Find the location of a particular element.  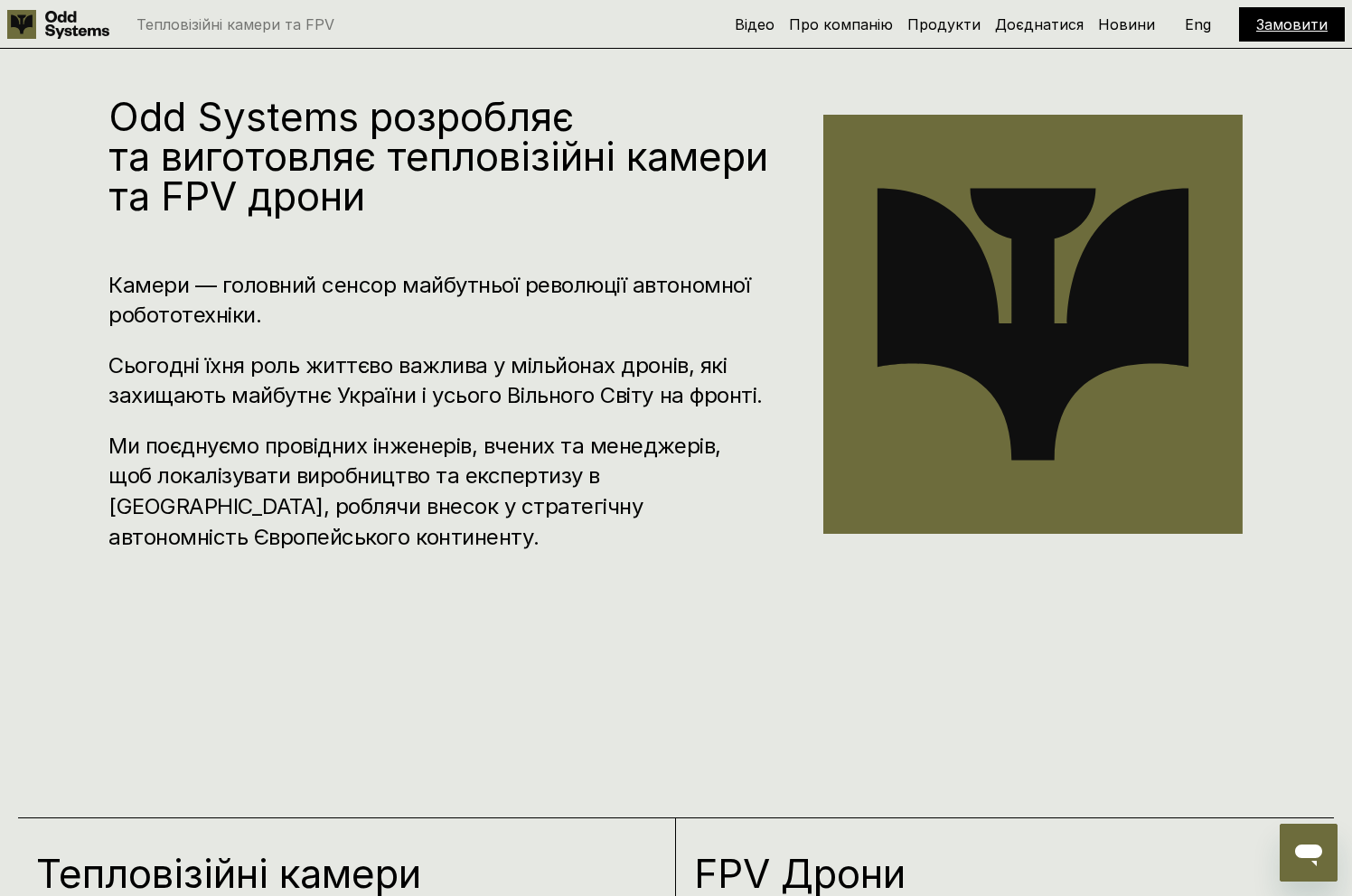

a: Замовити is located at coordinates (1291, 24).